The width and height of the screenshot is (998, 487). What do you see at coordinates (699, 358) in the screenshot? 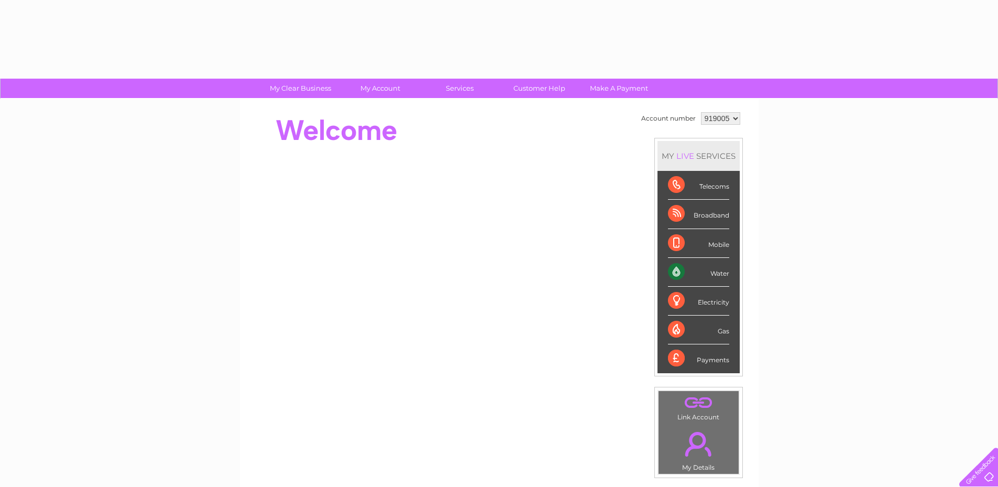
I see `div: Payments` at bounding box center [699, 358].